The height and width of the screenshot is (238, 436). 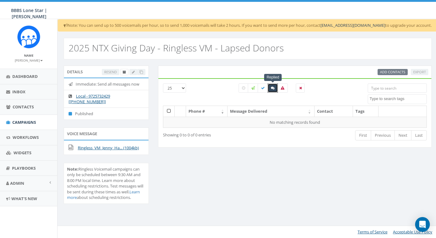 What do you see at coordinates (24, 122) in the screenshot?
I see `span: Campaigns` at bounding box center [24, 122].